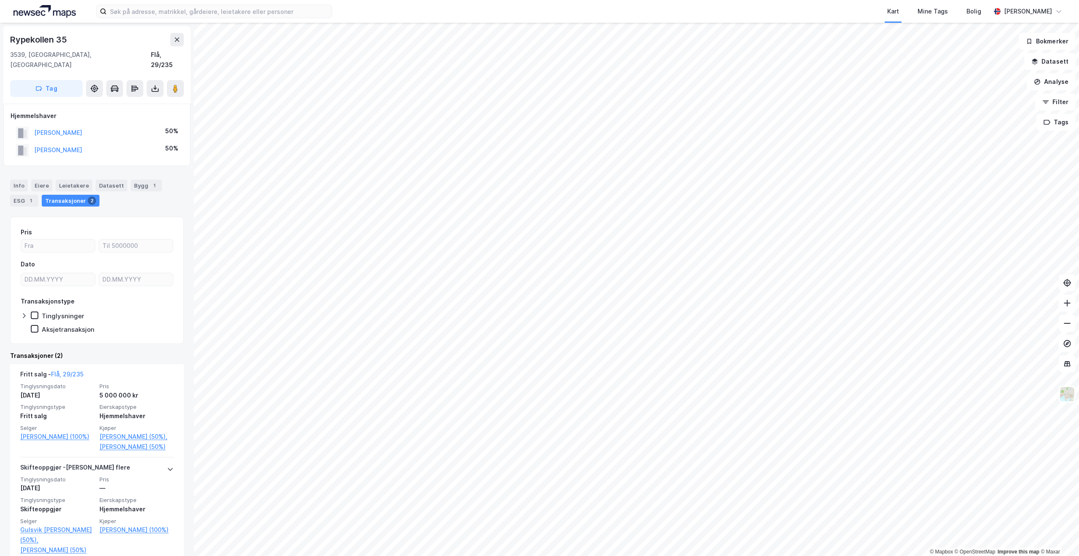 Image resolution: width=1079 pixels, height=556 pixels. I want to click on div: ESG, so click(24, 201).